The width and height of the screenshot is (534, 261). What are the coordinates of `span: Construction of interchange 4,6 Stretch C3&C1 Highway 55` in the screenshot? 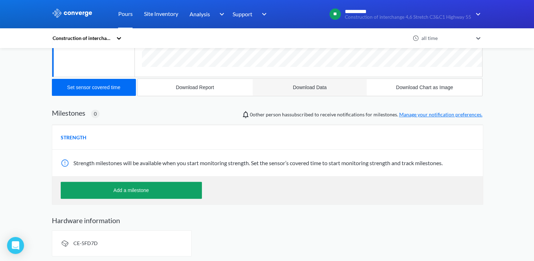 It's located at (408, 17).